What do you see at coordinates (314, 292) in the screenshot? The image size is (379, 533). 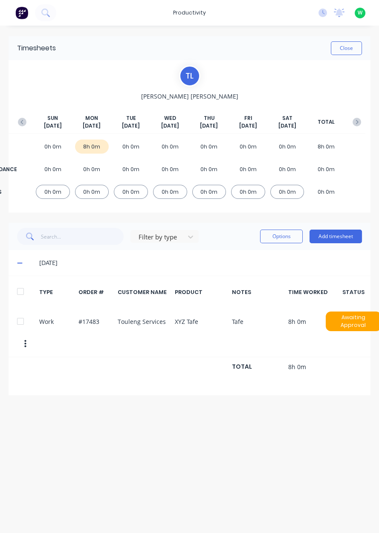 I see `div: TIME WORKED` at bounding box center [314, 292].